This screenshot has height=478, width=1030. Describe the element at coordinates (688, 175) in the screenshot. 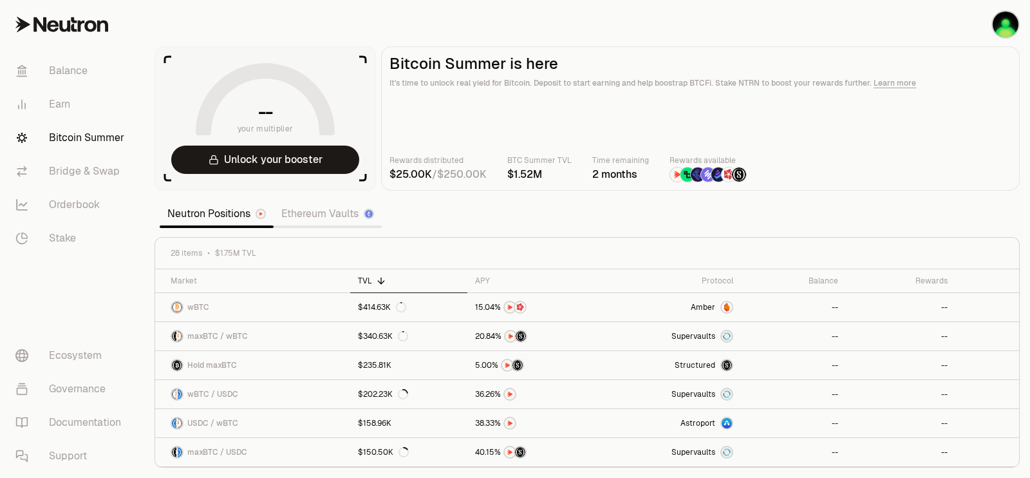

I see `img: Lombard Lux` at that location.